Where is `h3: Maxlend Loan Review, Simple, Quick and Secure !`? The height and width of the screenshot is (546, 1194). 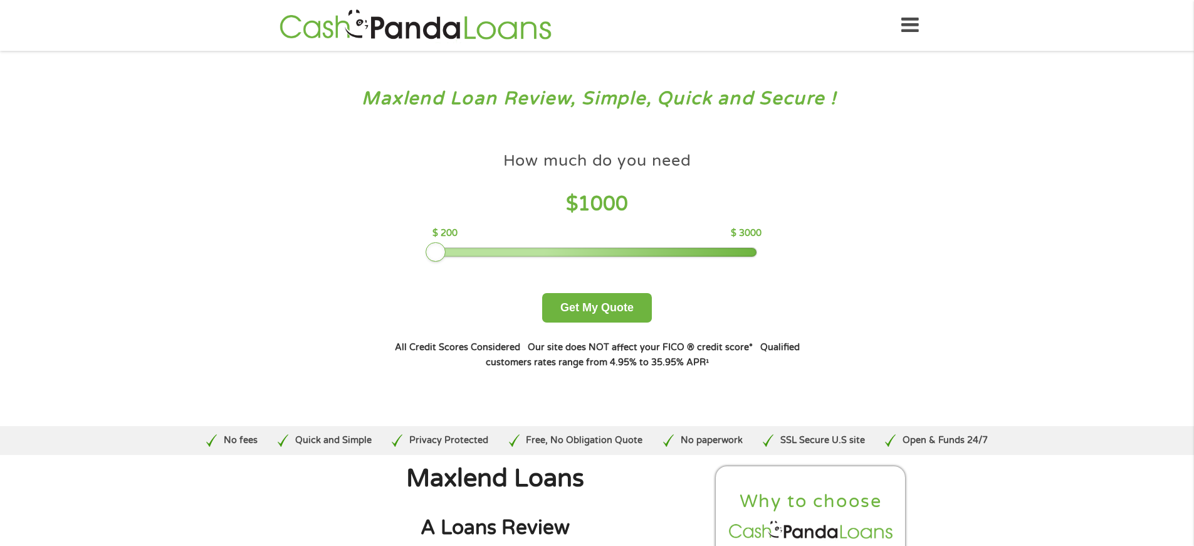 h3: Maxlend Loan Review, Simple, Quick and Secure ! is located at coordinates (598, 98).